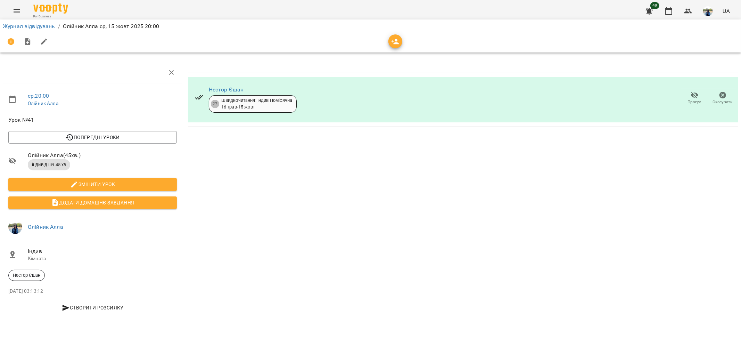  What do you see at coordinates (92, 203) in the screenshot?
I see `button: Додати домашнє завдання` at bounding box center [92, 203].